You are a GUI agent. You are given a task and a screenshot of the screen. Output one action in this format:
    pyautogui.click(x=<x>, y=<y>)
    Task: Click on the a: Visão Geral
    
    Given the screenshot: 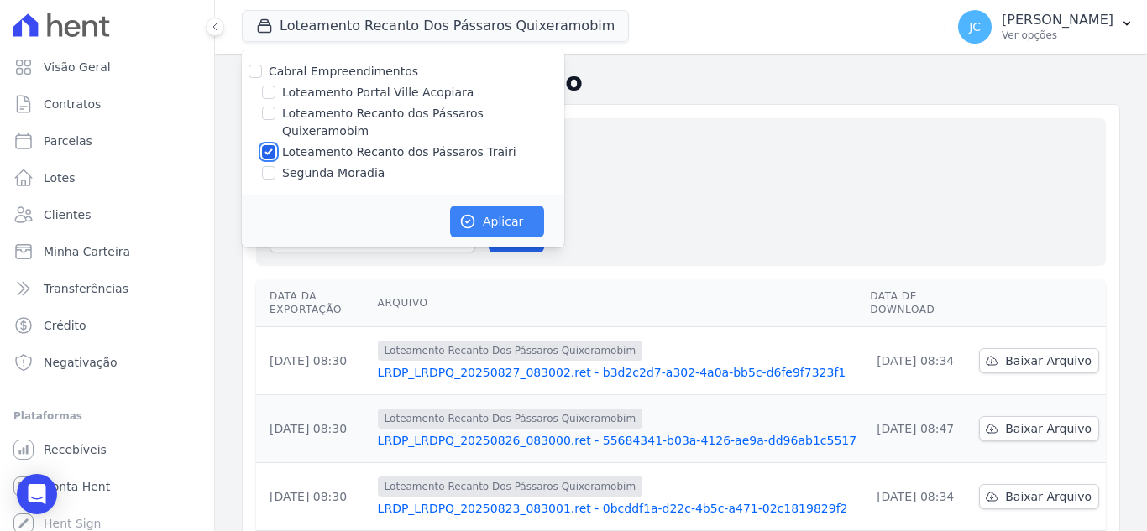 What is the action you would take?
    pyautogui.click(x=107, y=67)
    